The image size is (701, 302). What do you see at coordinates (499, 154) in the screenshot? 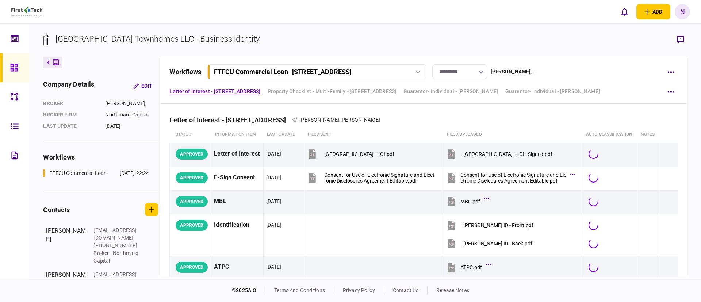
I see `button: Crestwood Village - LOI - Signed.pdf` at bounding box center [499, 154].